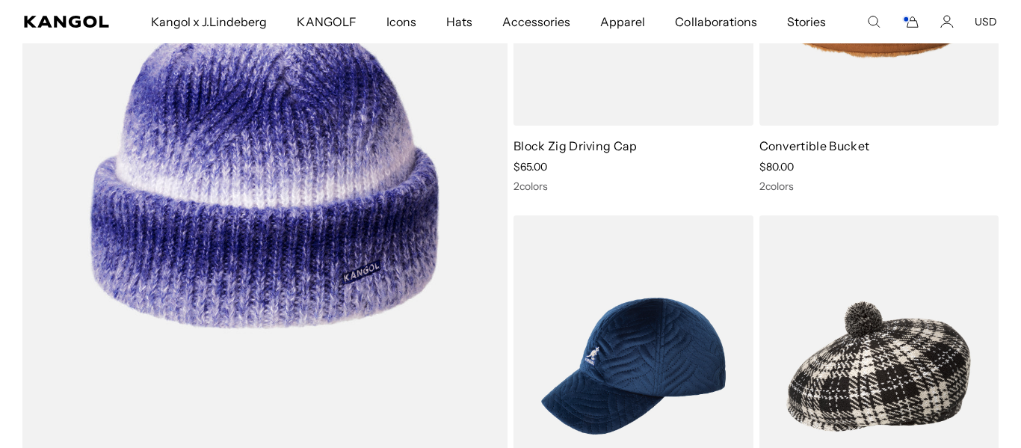 The image size is (1021, 448). Describe the element at coordinates (910, 22) in the screenshot. I see `button: Cart` at that location.